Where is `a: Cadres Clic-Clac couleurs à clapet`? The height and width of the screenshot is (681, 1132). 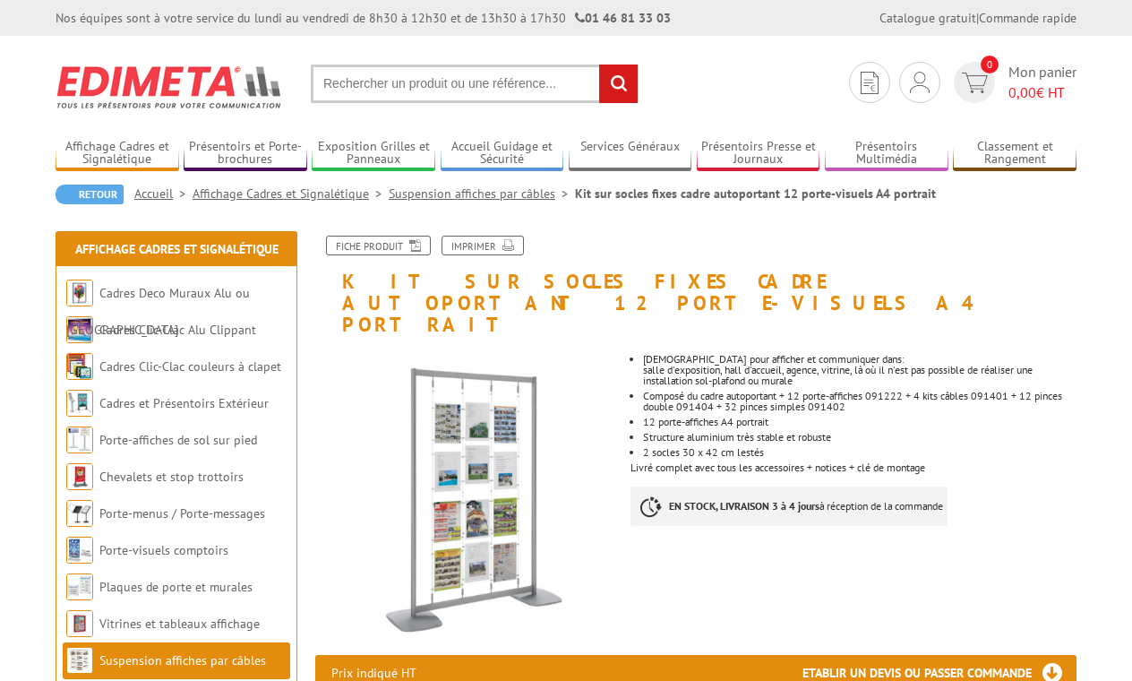 a: Cadres Clic-Clac couleurs à clapet is located at coordinates (190, 366).